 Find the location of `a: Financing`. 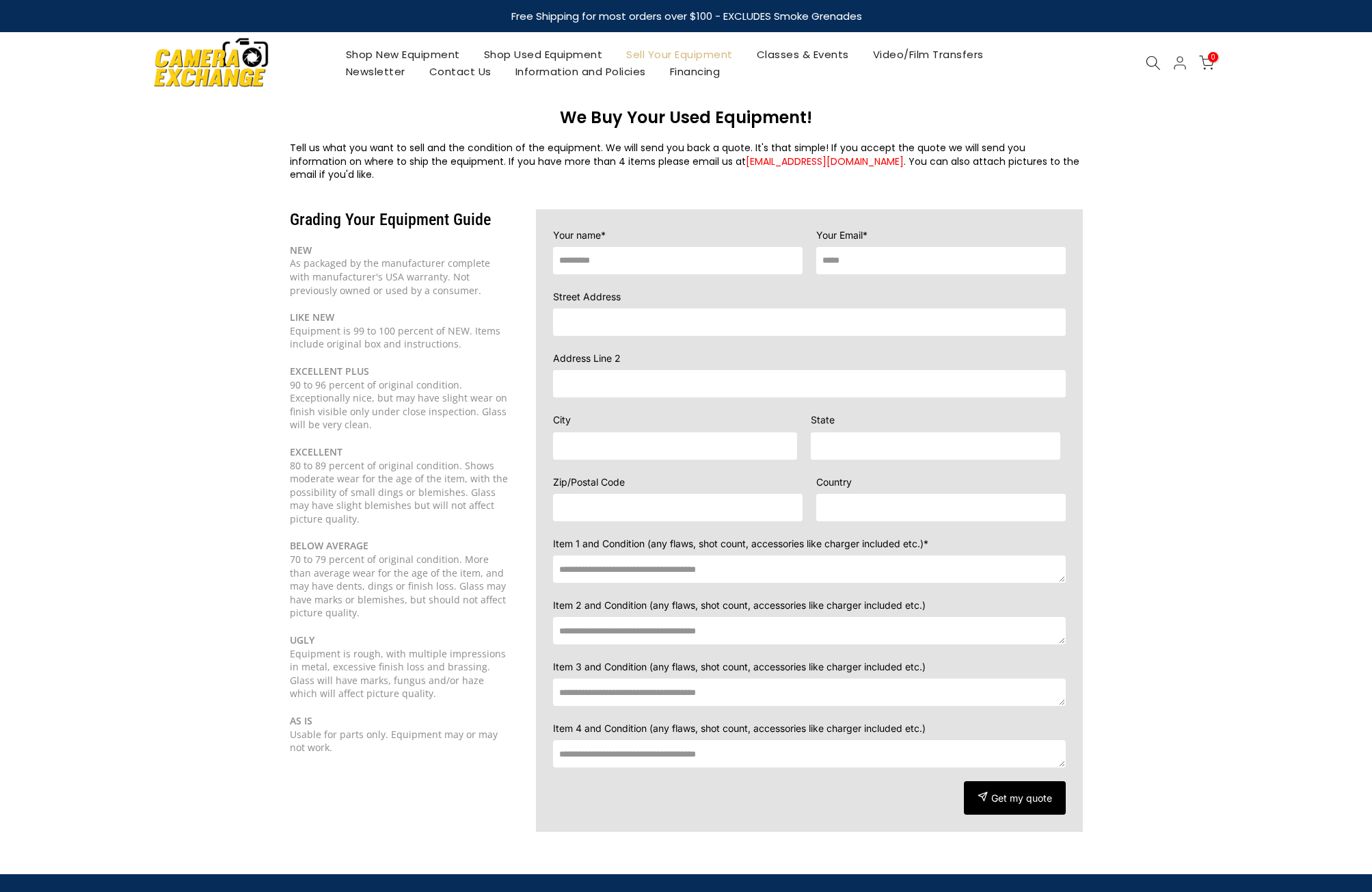

a: Financing is located at coordinates (695, 71).